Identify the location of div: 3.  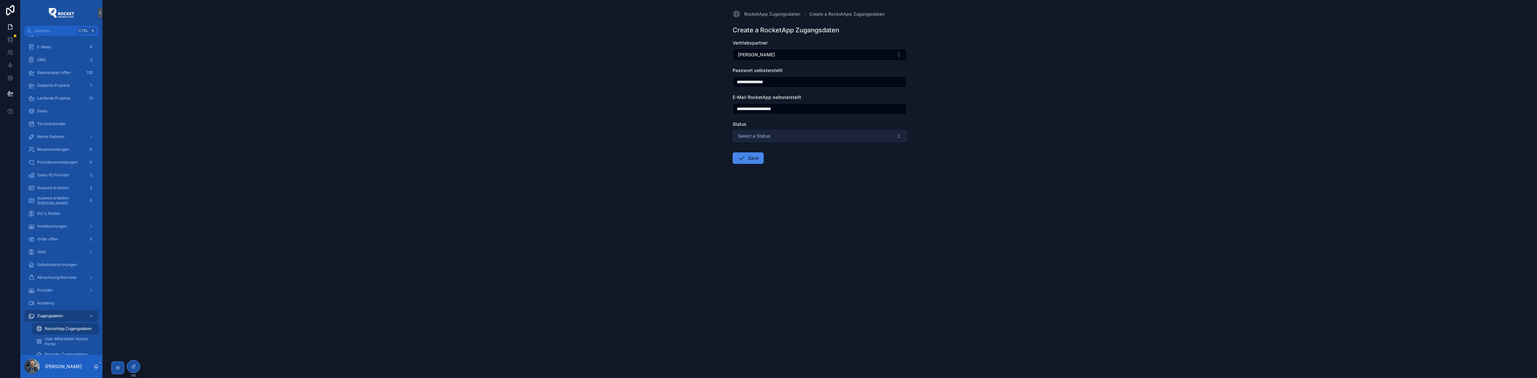
(91, 60).